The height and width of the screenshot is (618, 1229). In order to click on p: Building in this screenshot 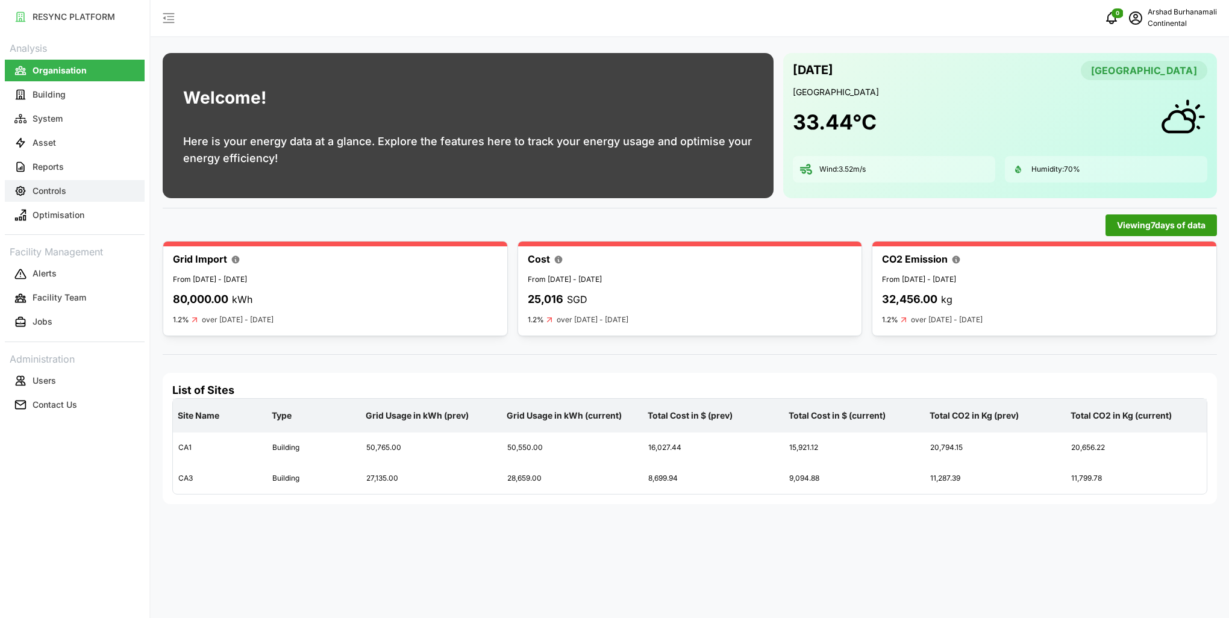, I will do `click(49, 95)`.